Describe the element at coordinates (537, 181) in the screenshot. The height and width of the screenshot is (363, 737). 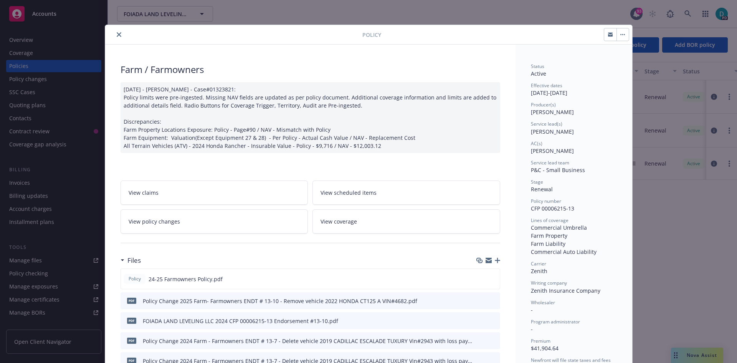
I see `span: Stage` at that location.